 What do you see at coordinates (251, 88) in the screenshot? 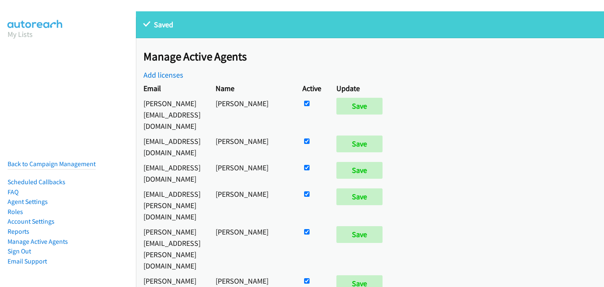
I see `th: Name` at bounding box center [251, 88].